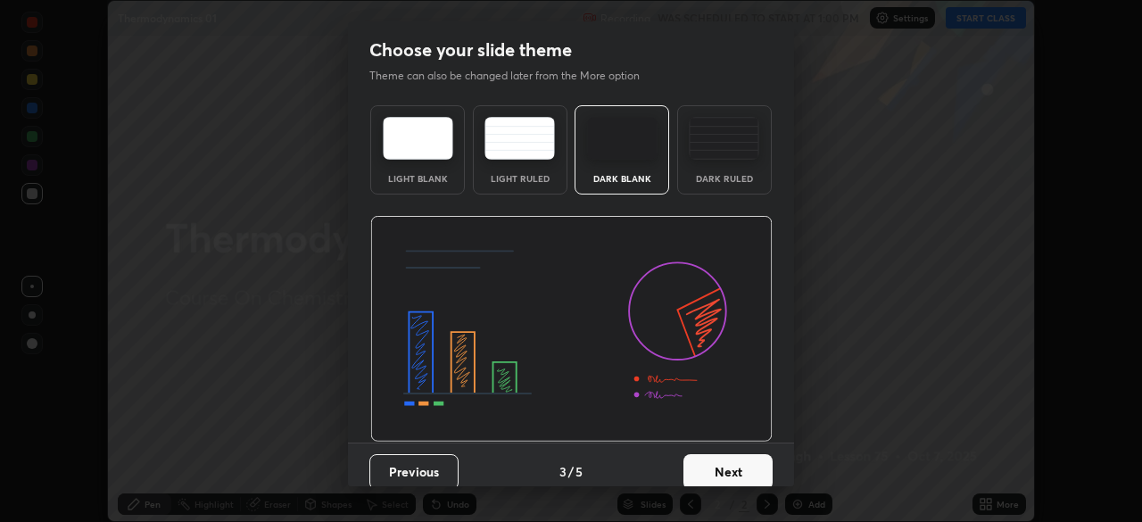  Describe the element at coordinates (520, 178) in the screenshot. I see `div: Light Ruled` at that location.